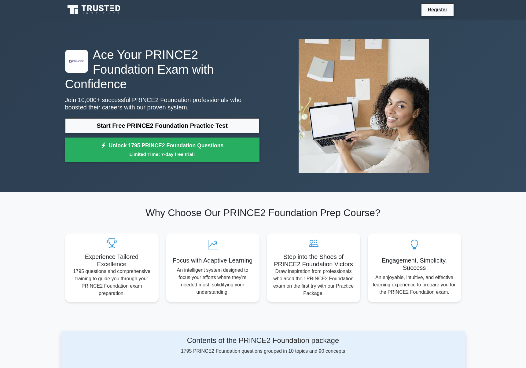 Image resolution: width=526 pixels, height=368 pixels. Describe the element at coordinates (314, 261) in the screenshot. I see `h5: Step into the Shoes of PRINCE2 Foundation Victors` at that location.